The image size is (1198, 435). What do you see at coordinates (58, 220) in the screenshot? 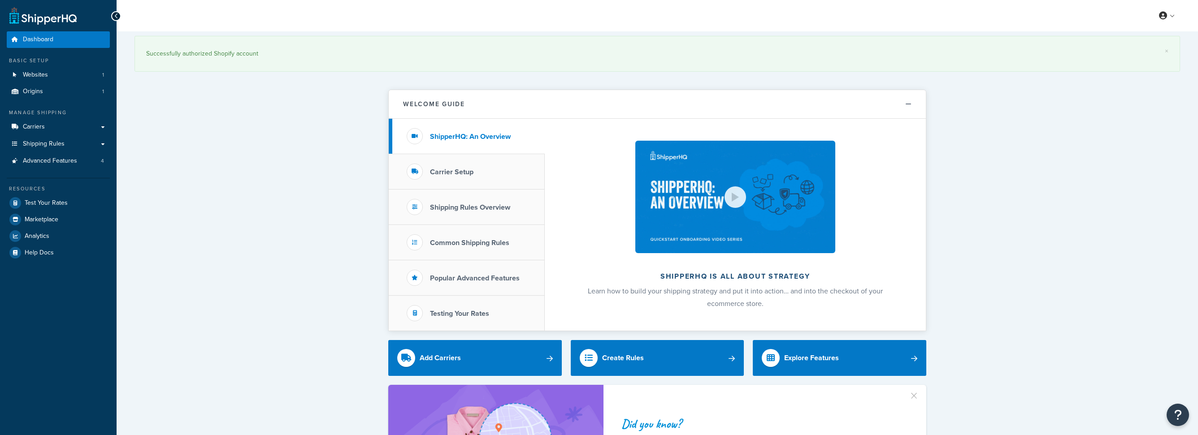
I see `li: Marketplace` at bounding box center [58, 220].